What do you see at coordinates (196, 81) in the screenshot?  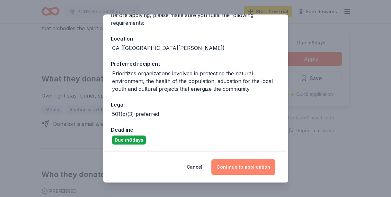 I see `div: Prioritizes organizations involved in protecting the natural environment, the health of the popul...` at bounding box center [196, 81].